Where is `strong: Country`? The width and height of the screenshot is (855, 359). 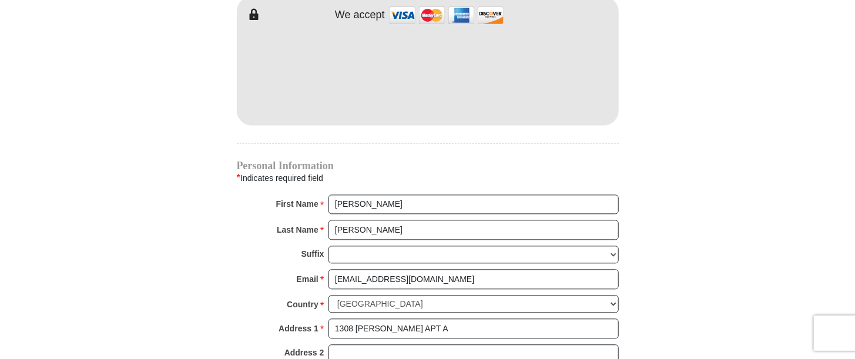
strong: Country is located at coordinates (302, 304).